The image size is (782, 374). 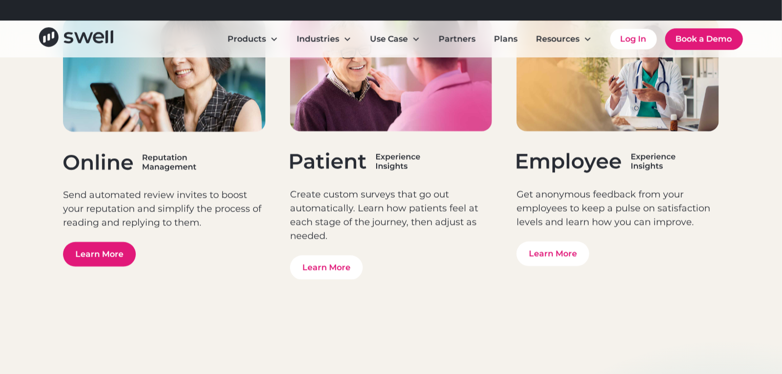 What do you see at coordinates (76, 38) in the screenshot?
I see `a: home` at bounding box center [76, 38].